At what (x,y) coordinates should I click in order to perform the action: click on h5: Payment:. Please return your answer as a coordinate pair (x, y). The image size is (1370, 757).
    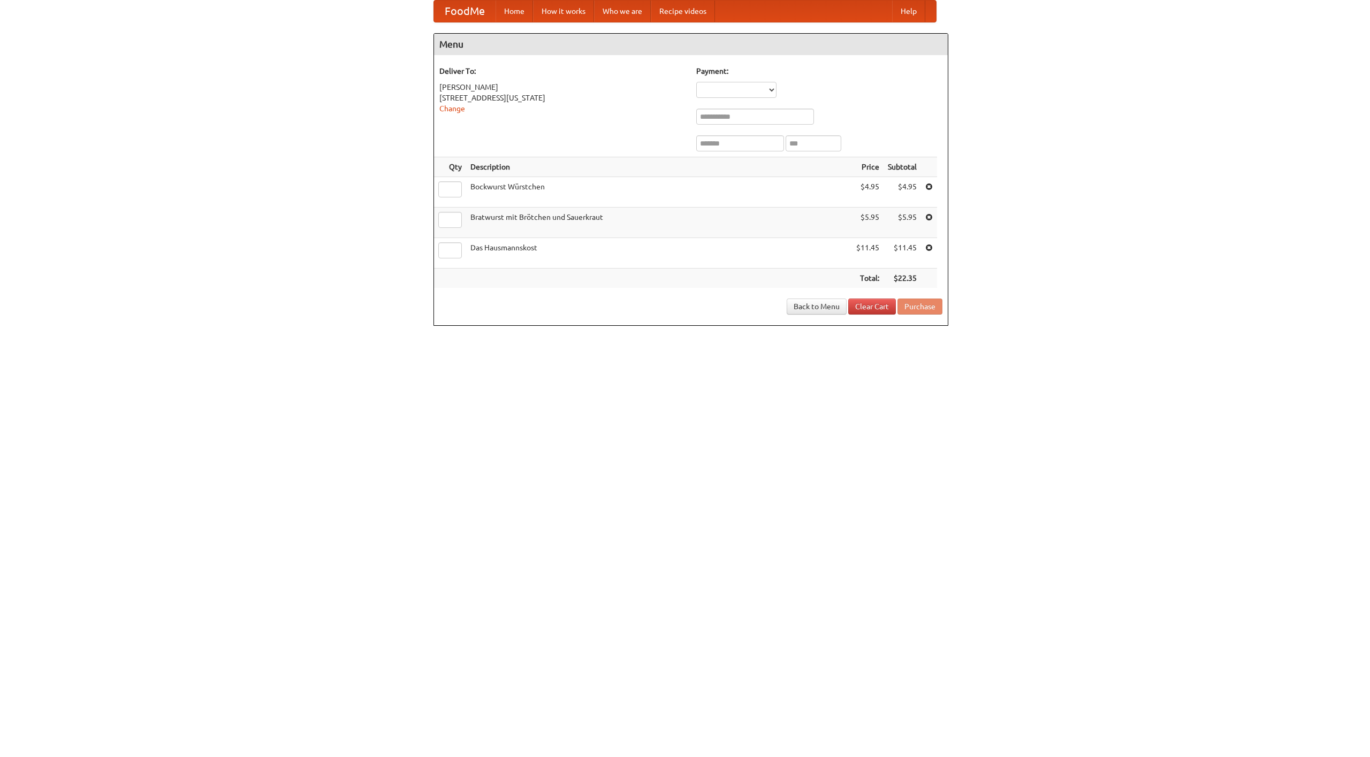
    Looking at the image, I should click on (820, 71).